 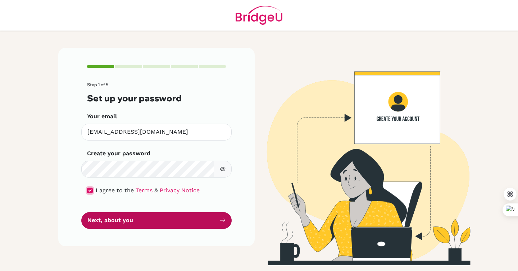 What do you see at coordinates (115, 190) in the screenshot?
I see `span: I agree to the` at bounding box center [115, 190].